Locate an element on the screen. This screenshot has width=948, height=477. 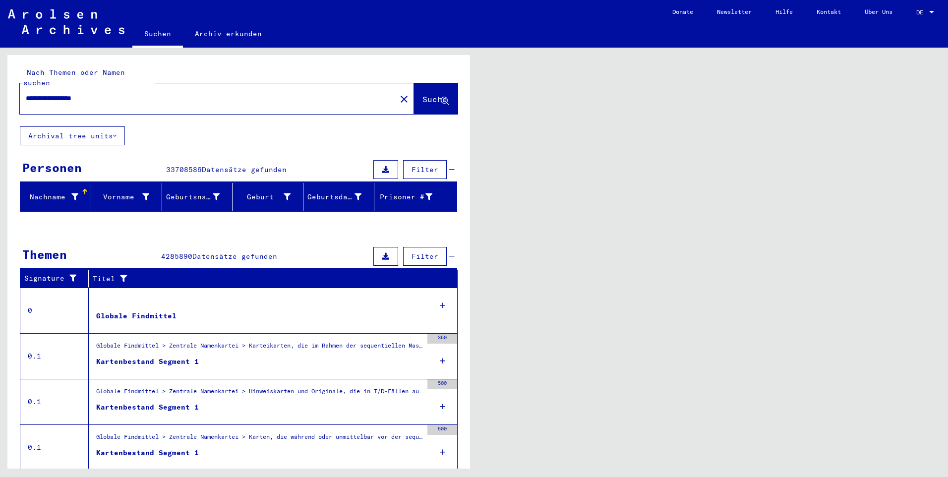
span: 33708586 is located at coordinates (184, 170).